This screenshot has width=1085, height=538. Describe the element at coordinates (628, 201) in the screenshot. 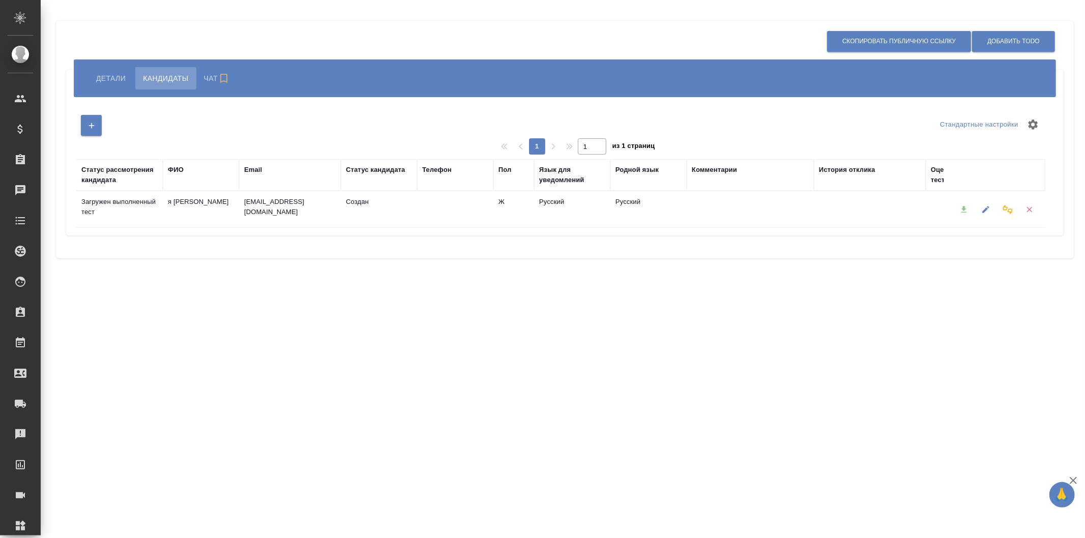

I see `span: Русский` at that location.